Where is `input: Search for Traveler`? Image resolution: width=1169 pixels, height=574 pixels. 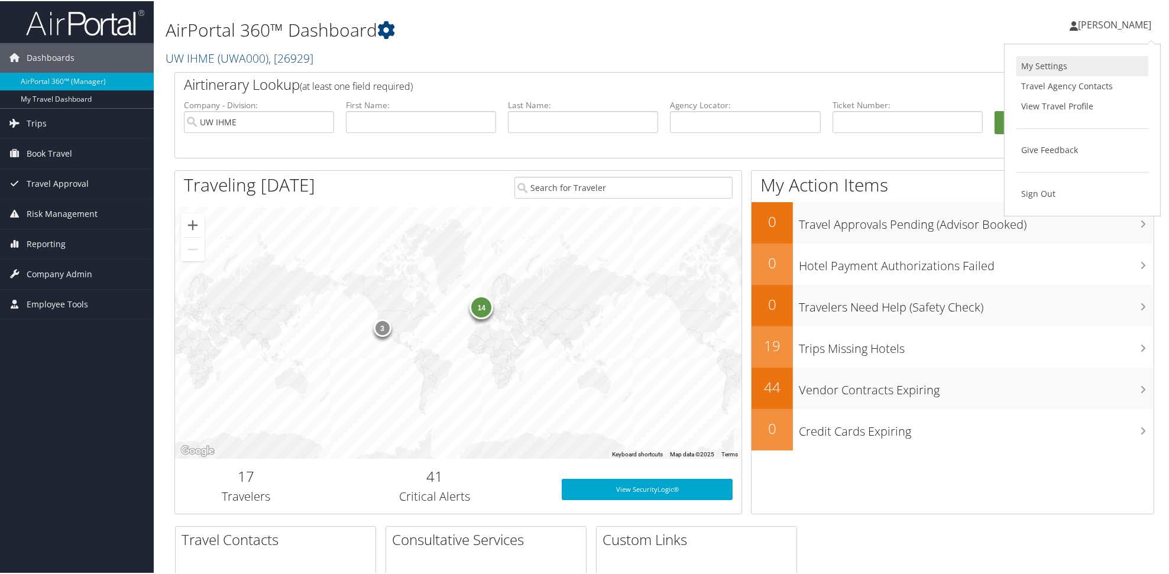 input: Search for Traveler is located at coordinates (623, 186).